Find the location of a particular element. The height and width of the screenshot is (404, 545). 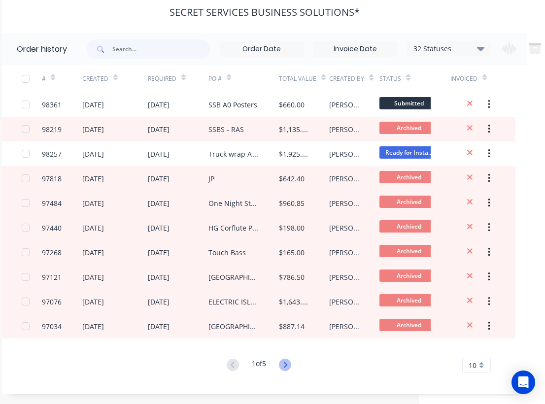

div: $887.14 is located at coordinates (292, 326).